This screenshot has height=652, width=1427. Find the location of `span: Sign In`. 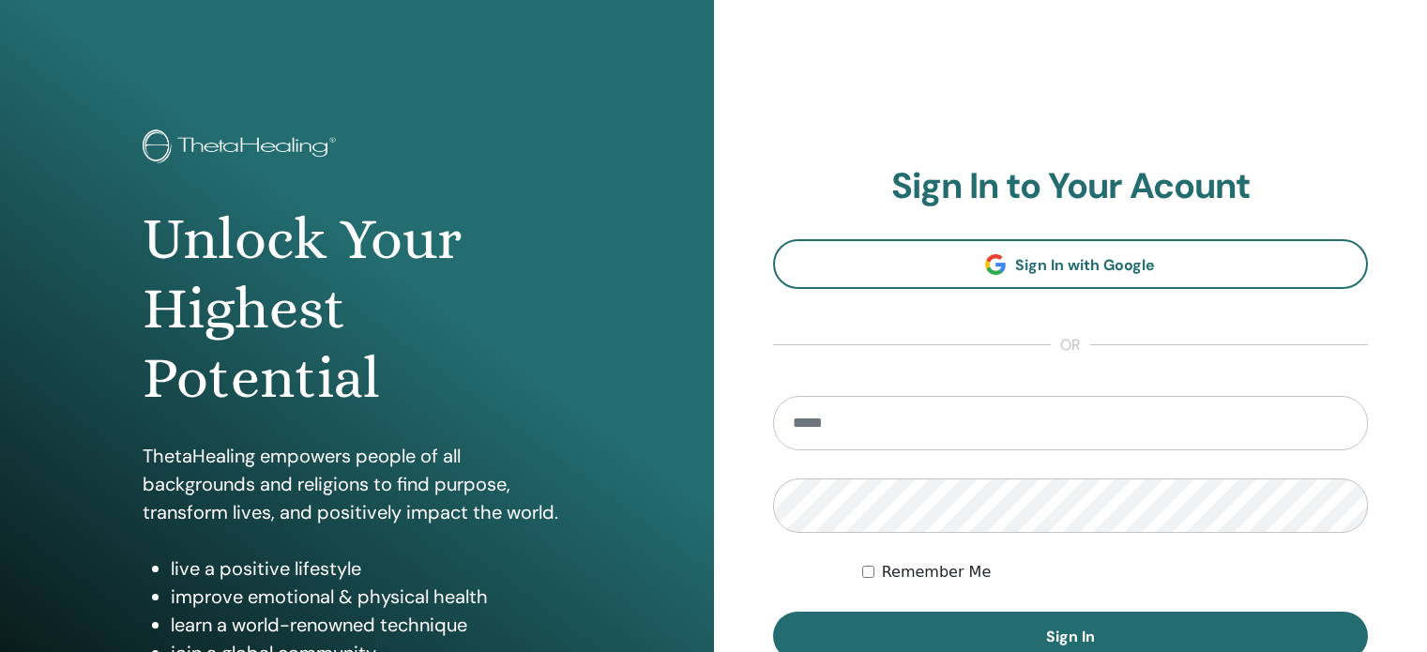

span: Sign In is located at coordinates (1071, 636).